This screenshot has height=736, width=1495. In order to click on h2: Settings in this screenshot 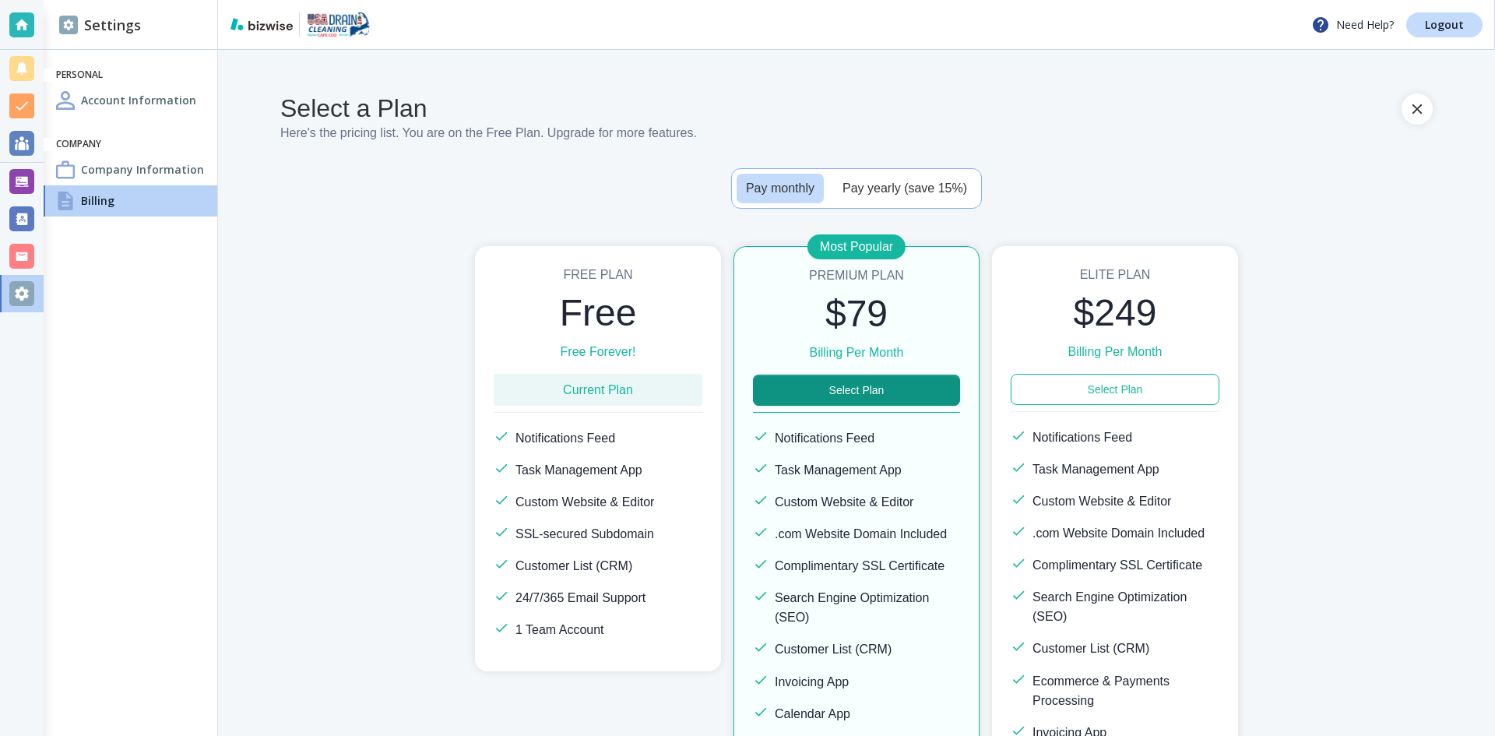, I will do `click(100, 25)`.